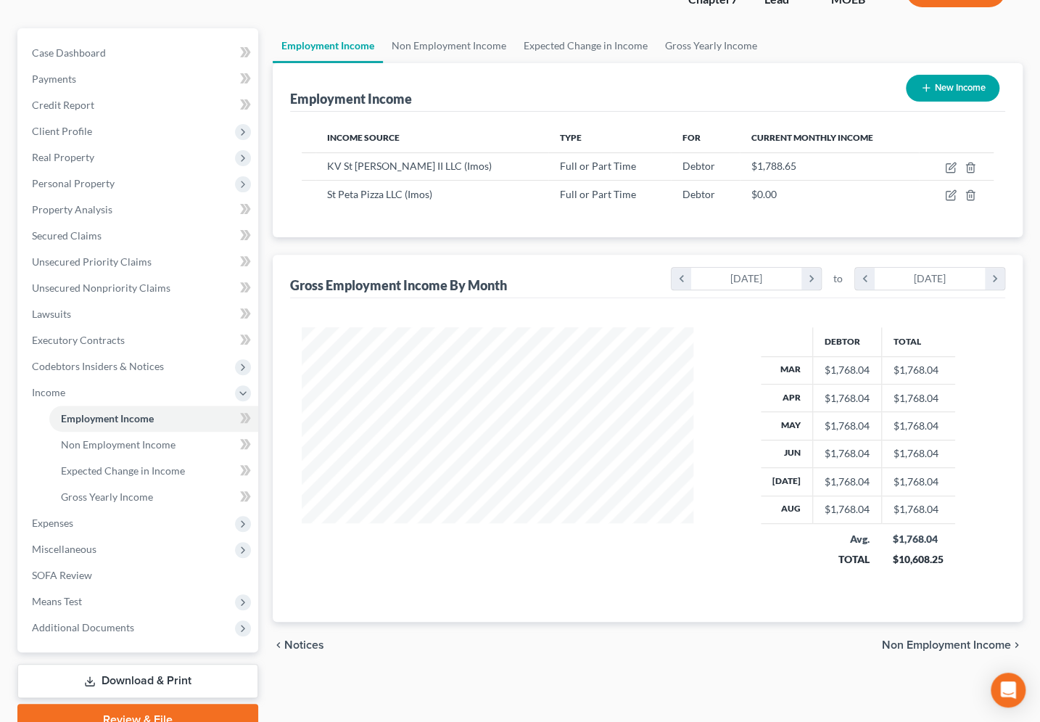  What do you see at coordinates (846, 539) in the screenshot?
I see `div: Avg.` at bounding box center [846, 539].